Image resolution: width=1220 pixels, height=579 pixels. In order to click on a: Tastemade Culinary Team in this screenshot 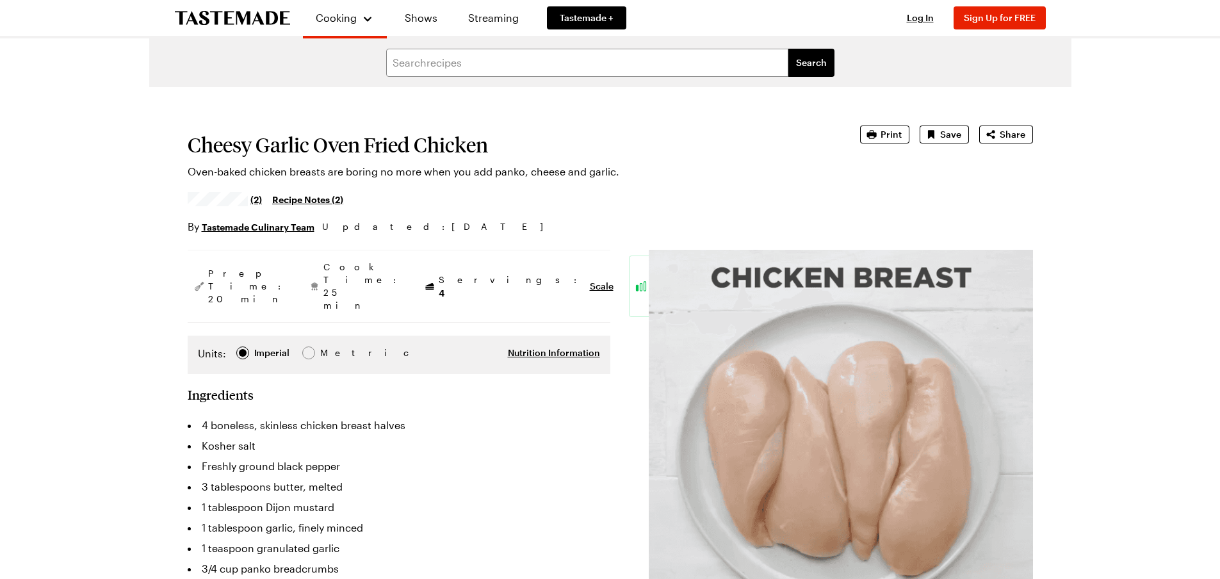, I will do `click(258, 227)`.